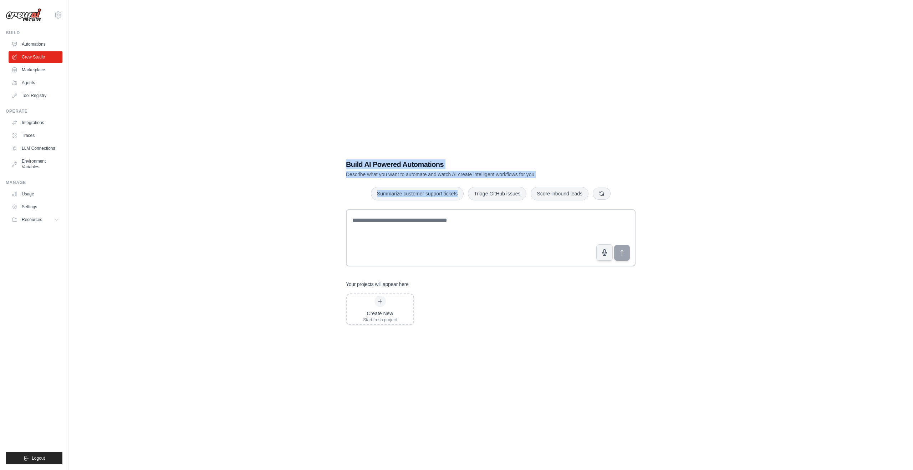 The height and width of the screenshot is (470, 913). I want to click on img: Logo, so click(24, 15).